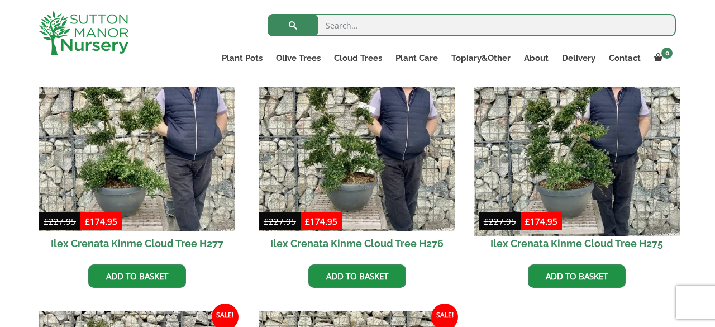  What do you see at coordinates (416, 58) in the screenshot?
I see `a: Plant Care` at bounding box center [416, 58].